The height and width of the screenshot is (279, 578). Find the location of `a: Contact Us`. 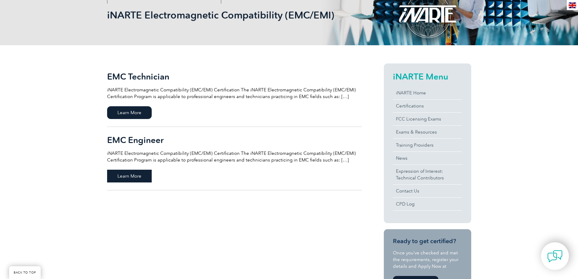

a: Contact Us is located at coordinates (427, 191).